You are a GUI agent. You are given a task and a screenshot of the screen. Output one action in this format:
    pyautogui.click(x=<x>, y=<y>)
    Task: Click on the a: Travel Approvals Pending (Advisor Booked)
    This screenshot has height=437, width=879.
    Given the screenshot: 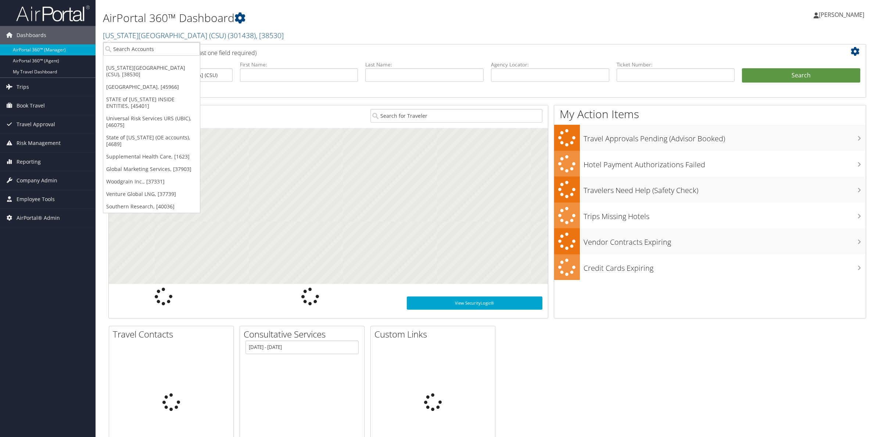 What is the action you would take?
    pyautogui.click(x=710, y=138)
    